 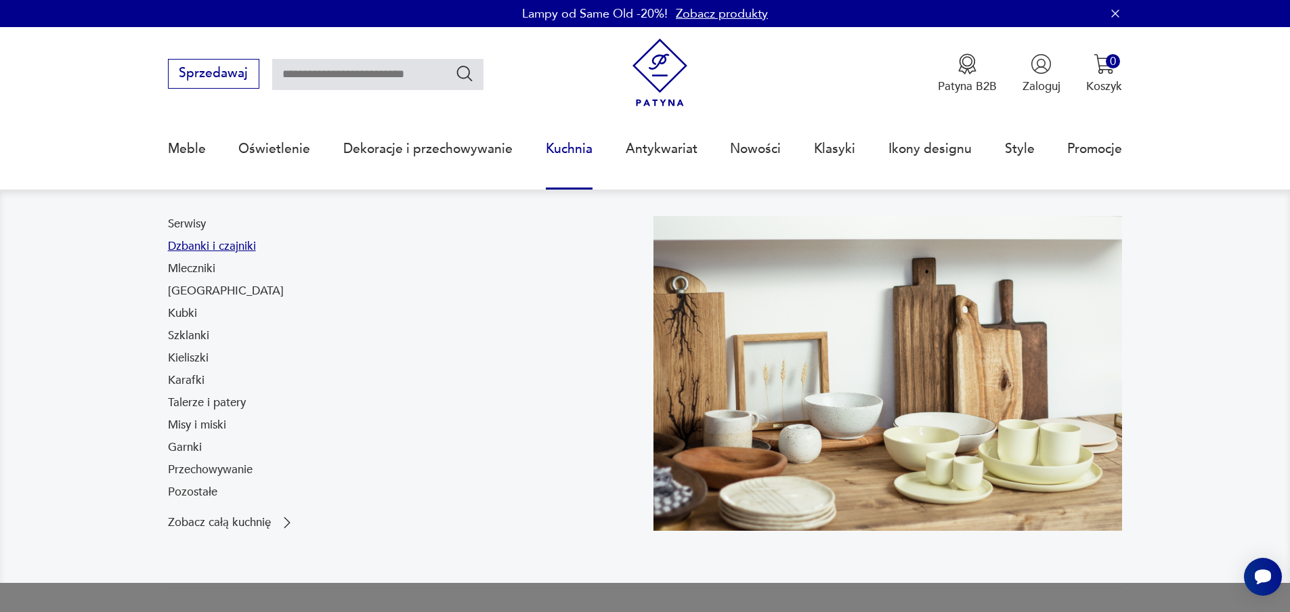 What do you see at coordinates (1042, 86) in the screenshot?
I see `p: Zaloguj` at bounding box center [1042, 86].